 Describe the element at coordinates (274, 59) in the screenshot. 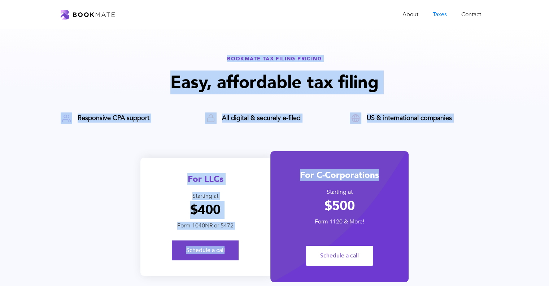

I see `div: BOOKMATE TAX FILING PRICING` at that location.